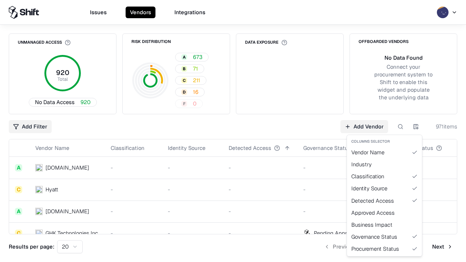 The height and width of the screenshot is (262, 466). I want to click on p: Results per page:, so click(31, 246).